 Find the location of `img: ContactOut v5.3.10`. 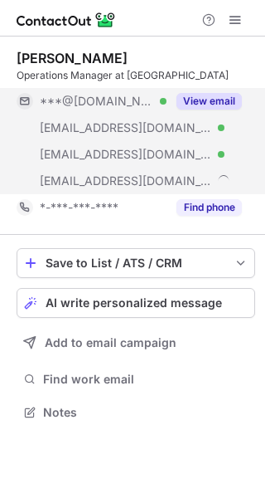

img: ContactOut v5.3.10 is located at coordinates (66, 20).